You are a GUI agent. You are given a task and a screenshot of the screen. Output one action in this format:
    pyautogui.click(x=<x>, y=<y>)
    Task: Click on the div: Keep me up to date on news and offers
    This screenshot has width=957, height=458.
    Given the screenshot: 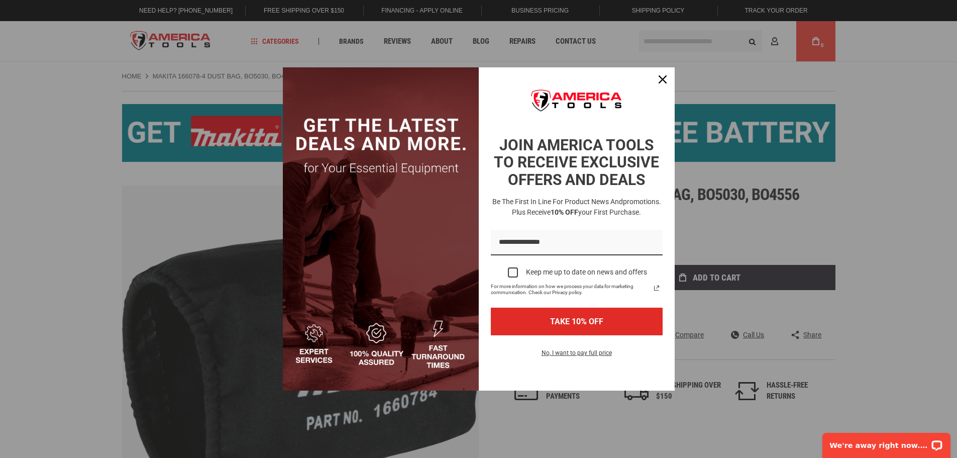 What is the action you would take?
    pyautogui.click(x=586, y=272)
    